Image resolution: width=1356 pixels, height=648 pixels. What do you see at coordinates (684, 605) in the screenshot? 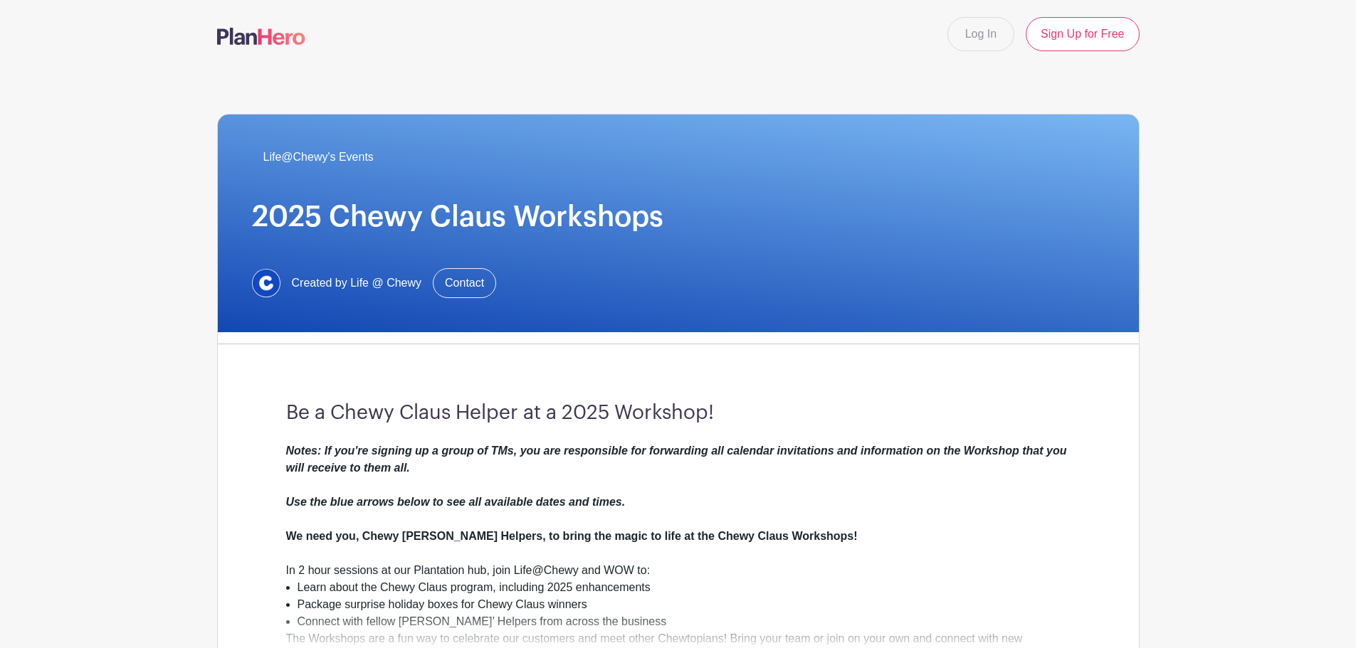
I see `li: Package surprise holiday boxes for Chewy Claus winners` at bounding box center [684, 605].